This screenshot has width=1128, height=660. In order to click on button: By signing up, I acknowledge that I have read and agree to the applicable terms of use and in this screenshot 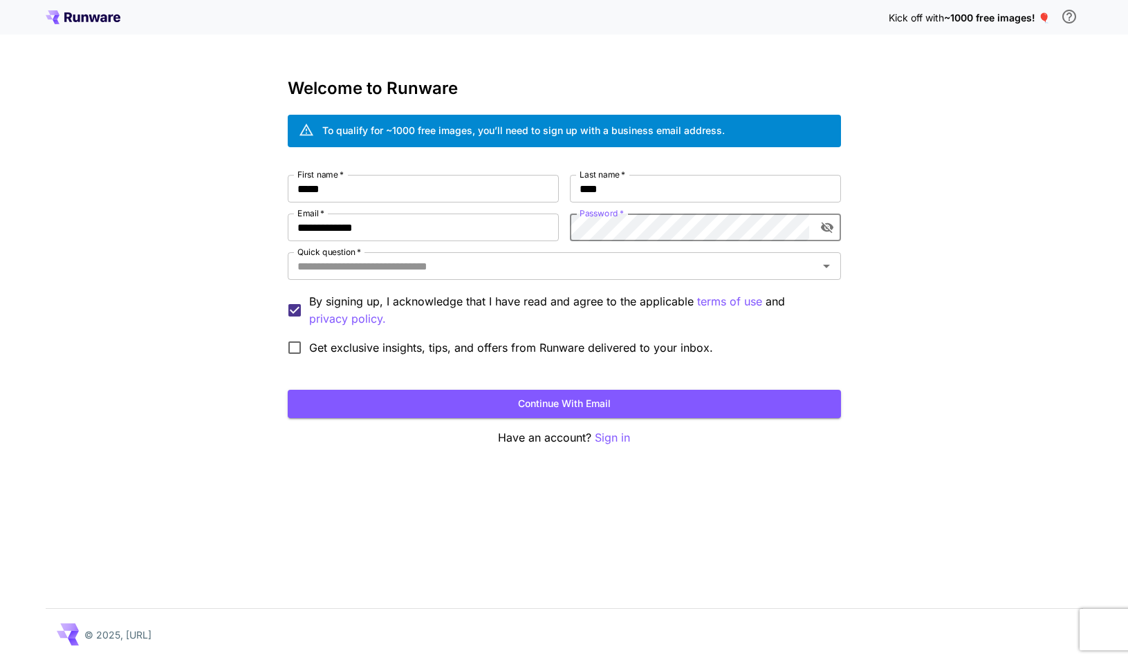, I will do `click(347, 319)`.